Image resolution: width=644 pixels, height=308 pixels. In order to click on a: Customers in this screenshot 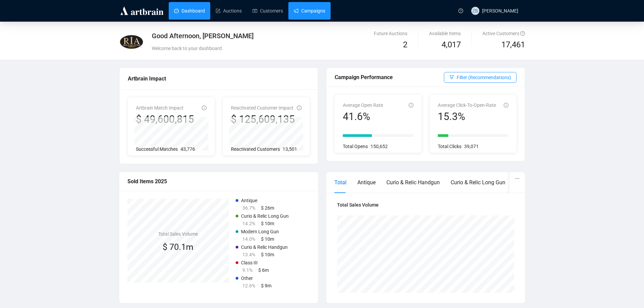, I will do `click(268, 11)`.